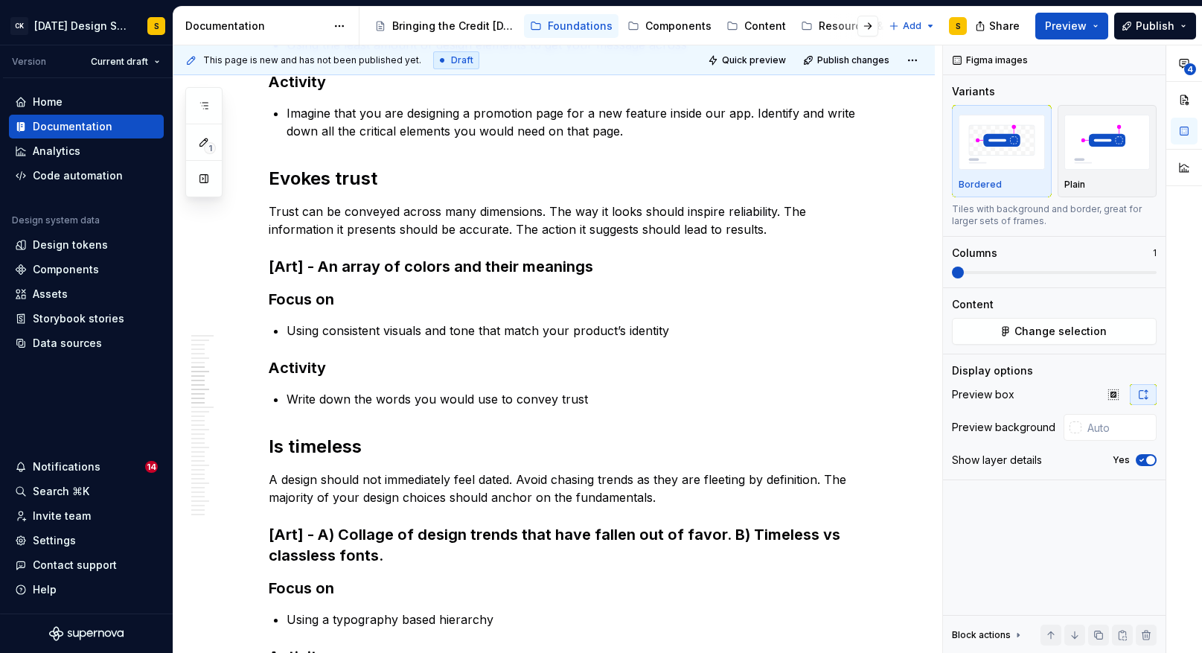 Image resolution: width=1202 pixels, height=653 pixels. What do you see at coordinates (624, 26) in the screenshot?
I see `div: Page tree` at bounding box center [624, 26].